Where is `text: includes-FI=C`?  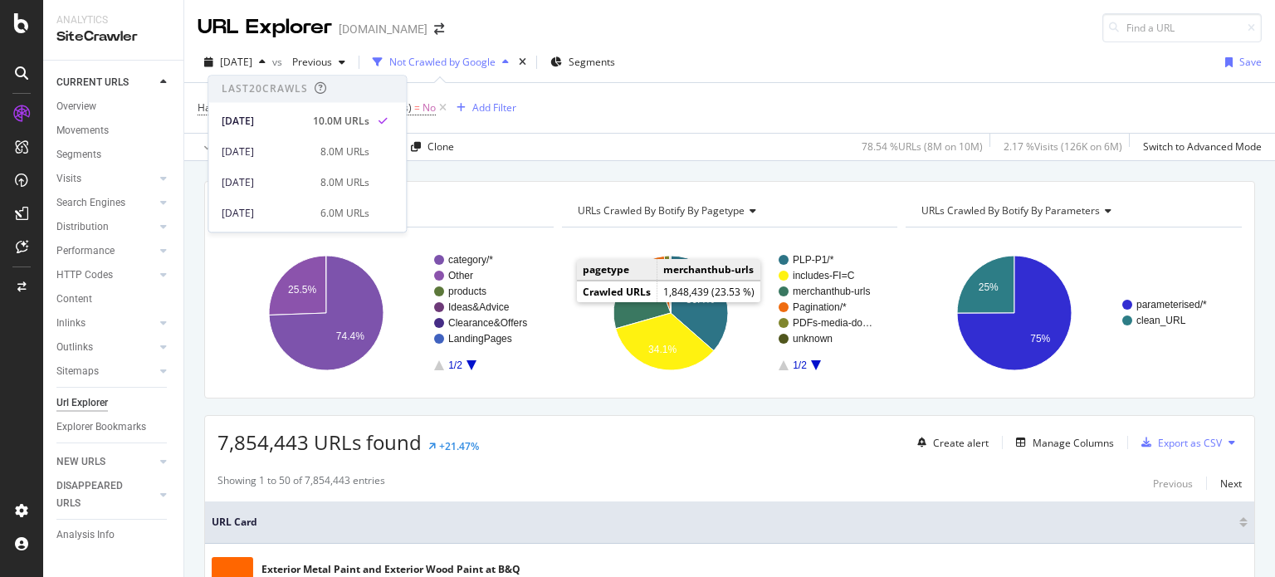
text: includes-FI=C is located at coordinates (823, 276).